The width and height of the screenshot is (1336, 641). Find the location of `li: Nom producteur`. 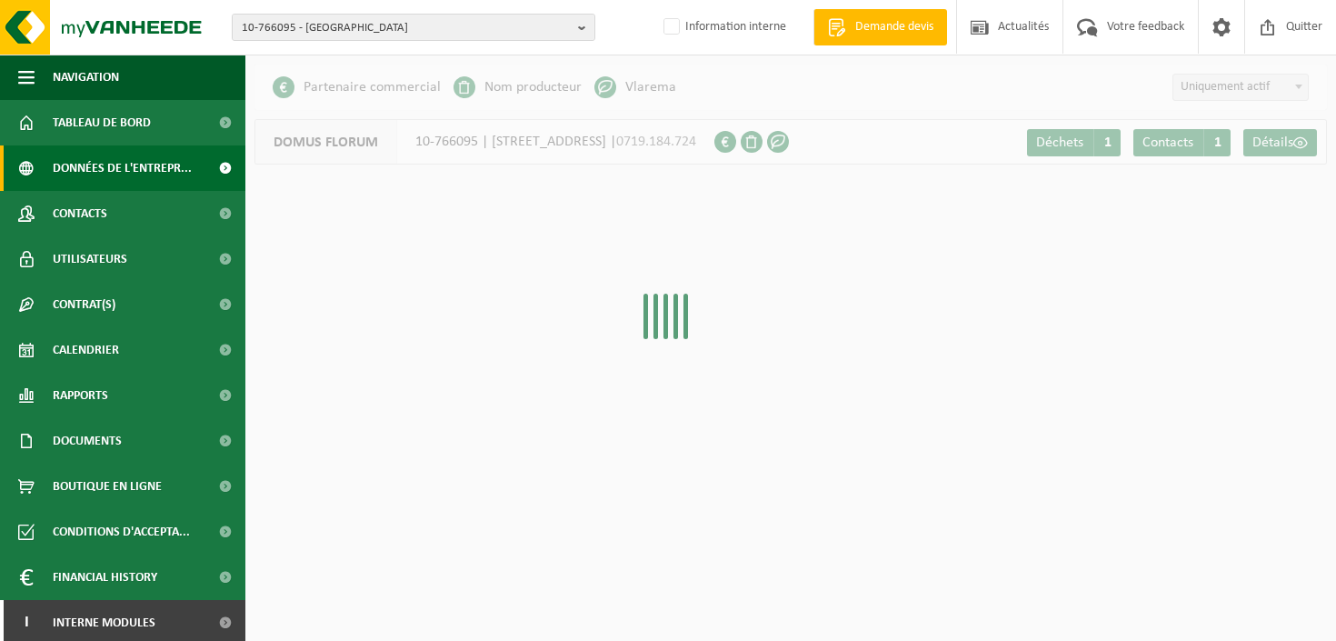

li: Nom producteur is located at coordinates (517, 87).